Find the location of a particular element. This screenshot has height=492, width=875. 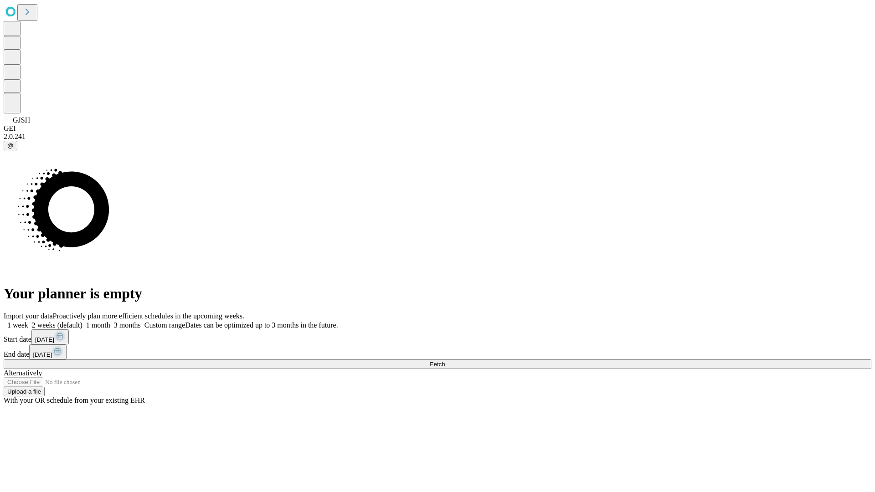

span: 1 week is located at coordinates (18, 325).